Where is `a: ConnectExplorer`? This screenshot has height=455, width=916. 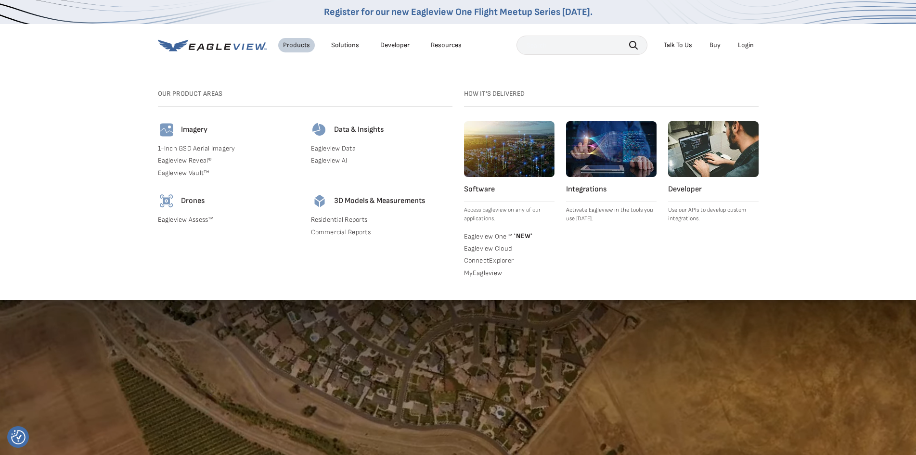
a: ConnectExplorer is located at coordinates (509, 261).